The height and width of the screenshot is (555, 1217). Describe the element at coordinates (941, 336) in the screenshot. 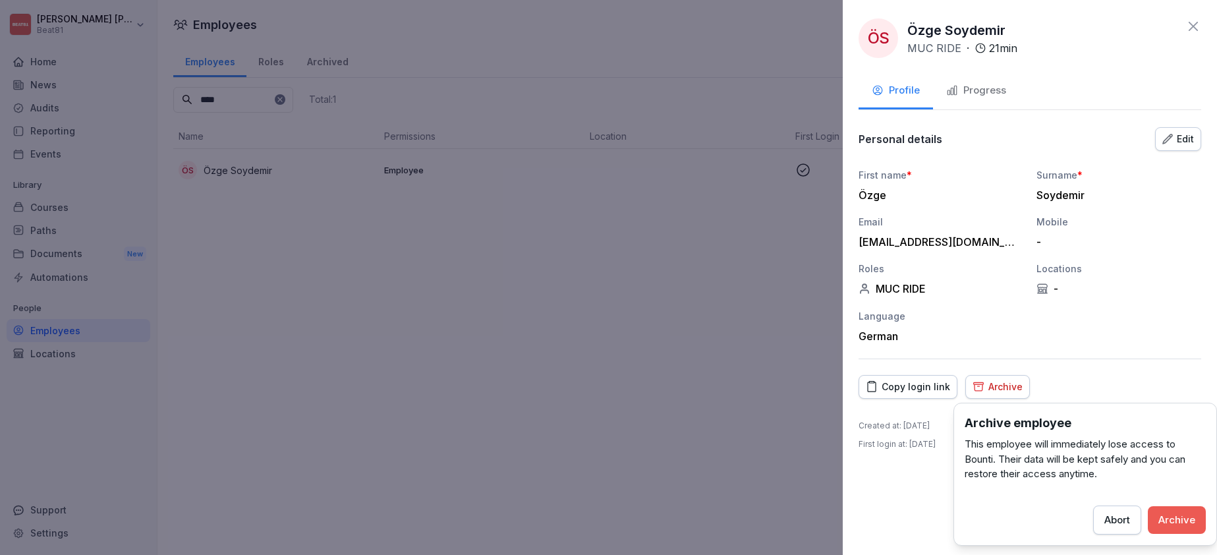

I see `div: German` at that location.